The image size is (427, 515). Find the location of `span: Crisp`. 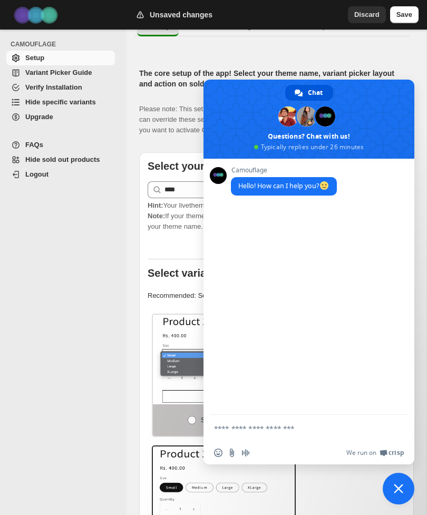

span: Crisp is located at coordinates (396, 453).